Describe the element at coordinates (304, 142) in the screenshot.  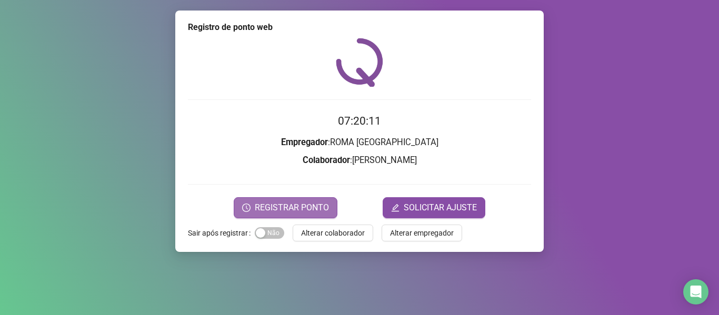
I see `strong: Empregador` at that location.